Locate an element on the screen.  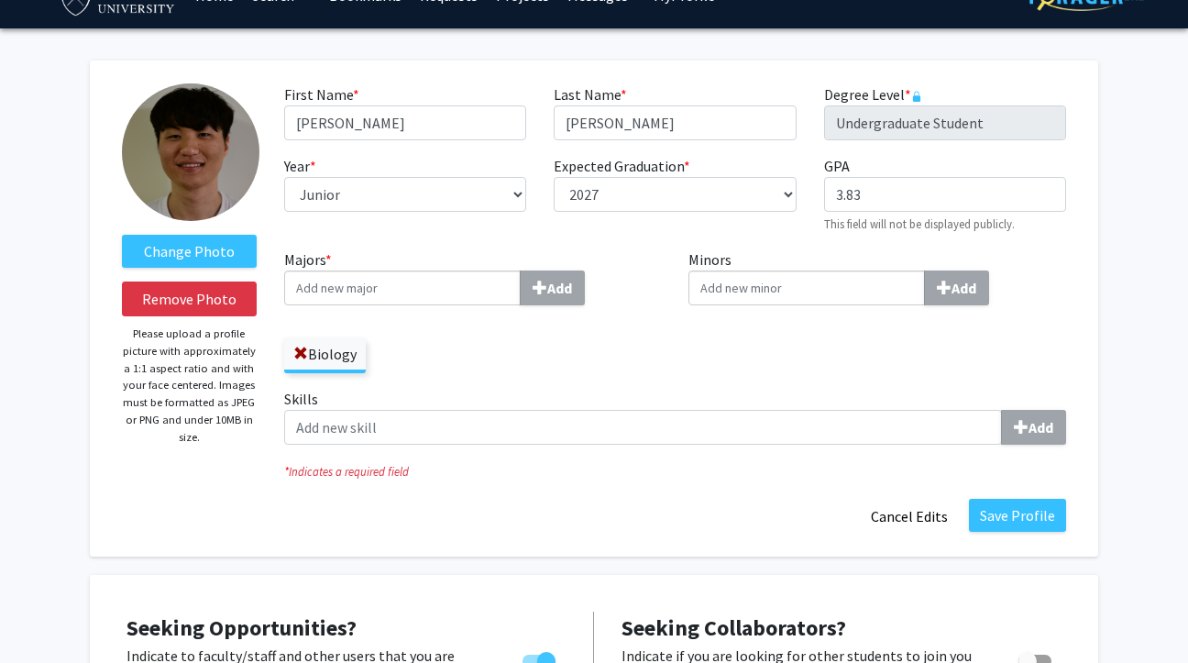
button: Minors is located at coordinates (956, 288).